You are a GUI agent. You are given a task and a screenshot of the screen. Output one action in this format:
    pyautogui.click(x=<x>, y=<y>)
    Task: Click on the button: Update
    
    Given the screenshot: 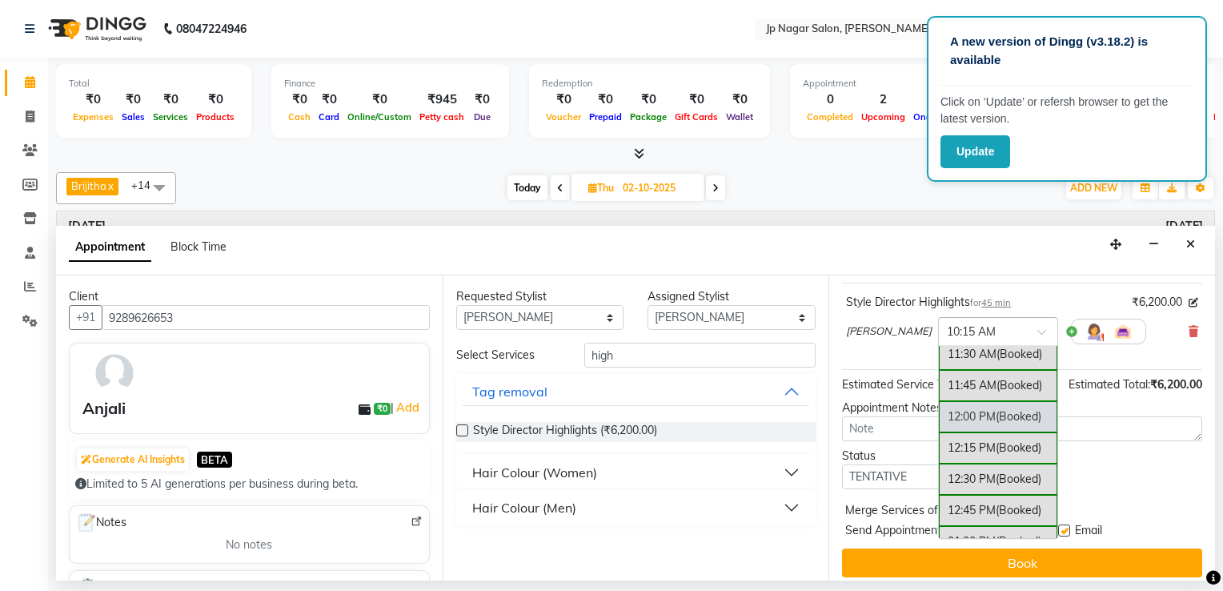 What is the action you would take?
    pyautogui.click(x=975, y=151)
    